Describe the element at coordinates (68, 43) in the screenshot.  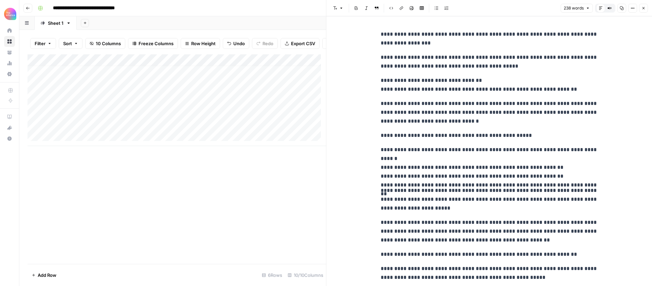
I see `span: Sort` at that location.